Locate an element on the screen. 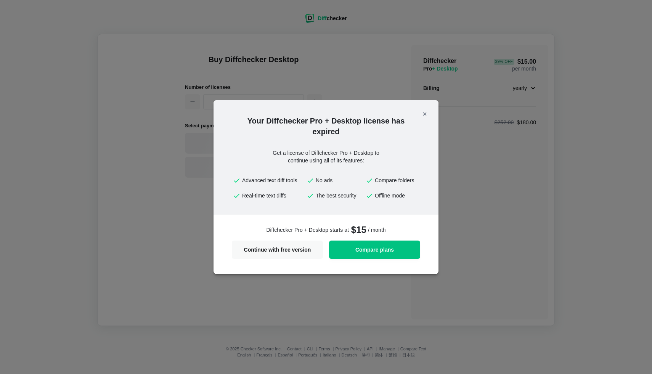  span: The best security is located at coordinates (338, 196).